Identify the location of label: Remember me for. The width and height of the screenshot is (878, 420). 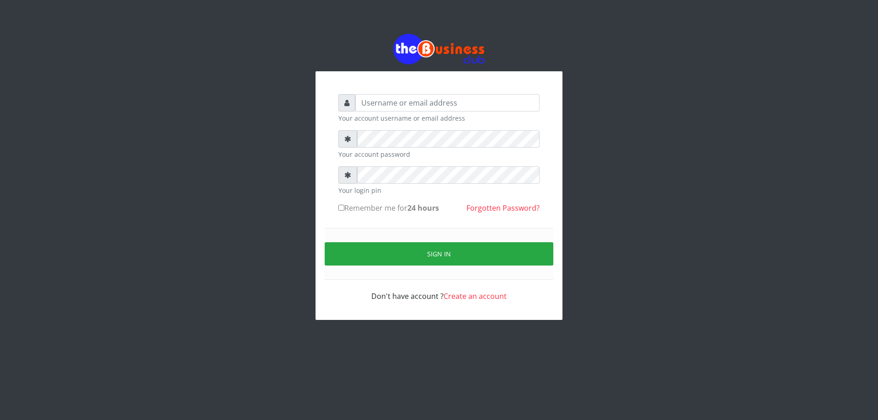
(389, 208).